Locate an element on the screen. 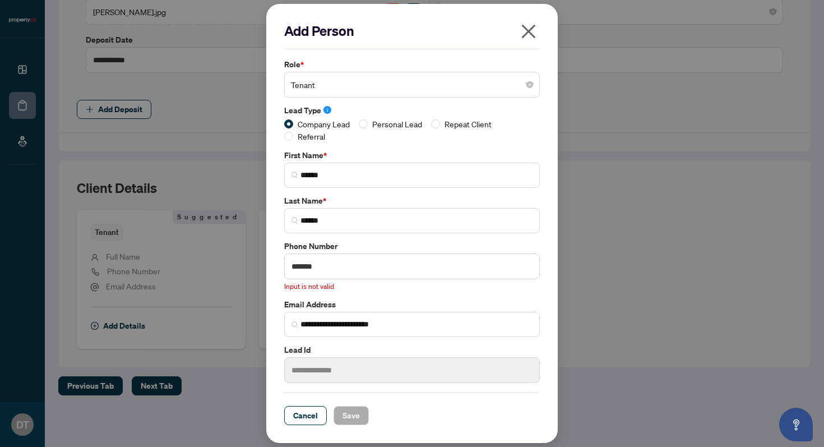 The width and height of the screenshot is (824, 447). span: Company Lead is located at coordinates (323, 124).